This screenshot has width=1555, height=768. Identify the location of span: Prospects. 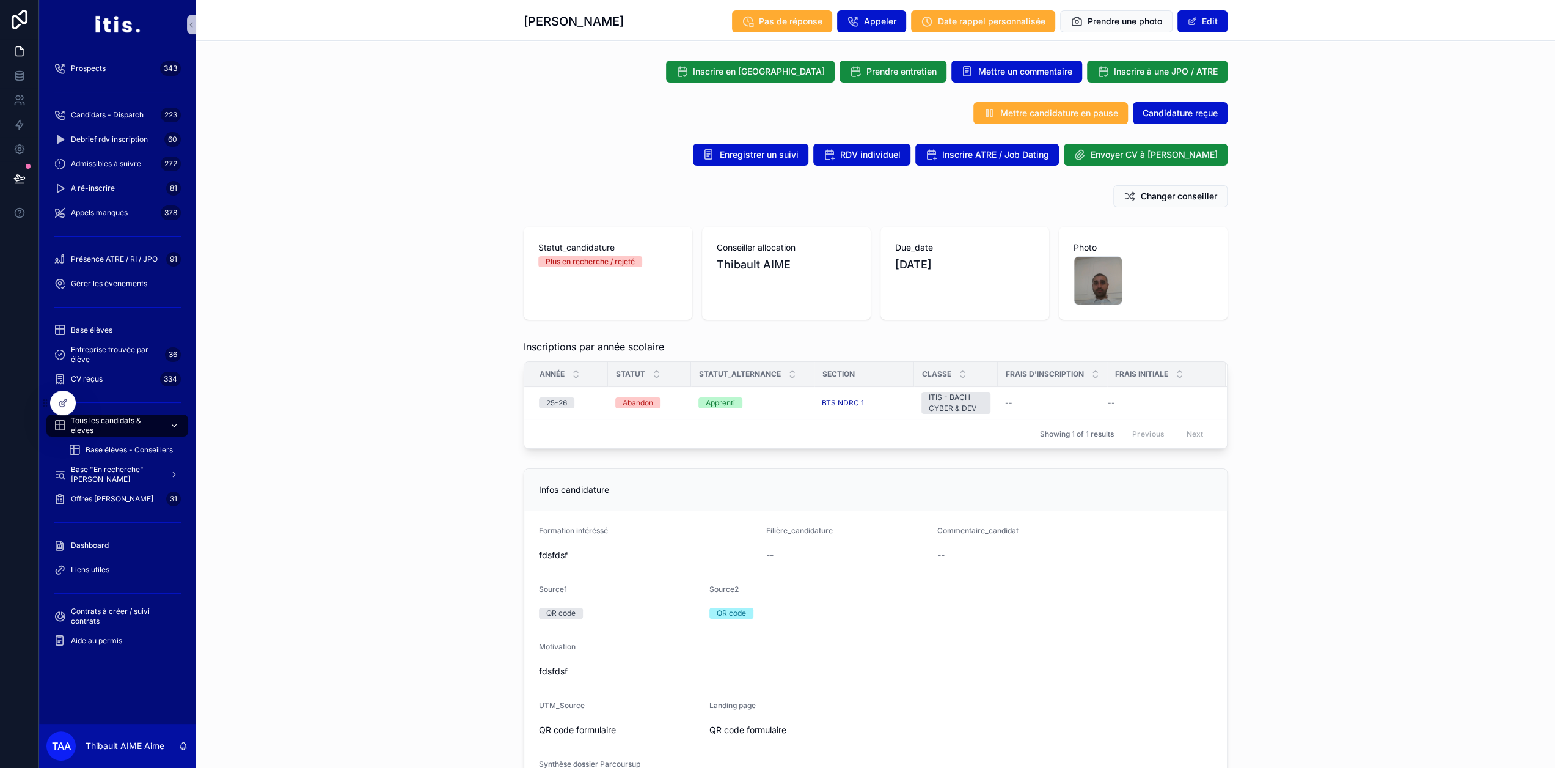
(88, 68).